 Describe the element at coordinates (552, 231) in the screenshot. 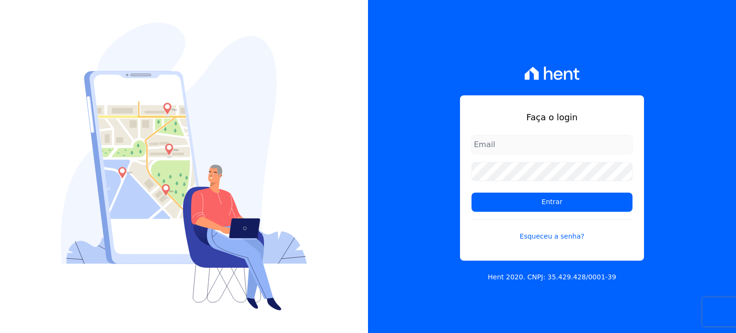

I see `a: Esqueceu a senha?` at that location.